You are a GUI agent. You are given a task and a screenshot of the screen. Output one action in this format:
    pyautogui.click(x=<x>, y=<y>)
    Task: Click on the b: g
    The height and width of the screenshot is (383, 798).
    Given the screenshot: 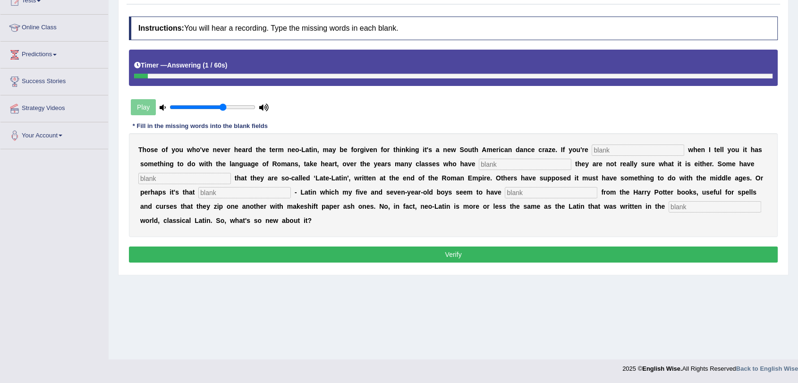 What is the action you would take?
    pyautogui.click(x=417, y=150)
    